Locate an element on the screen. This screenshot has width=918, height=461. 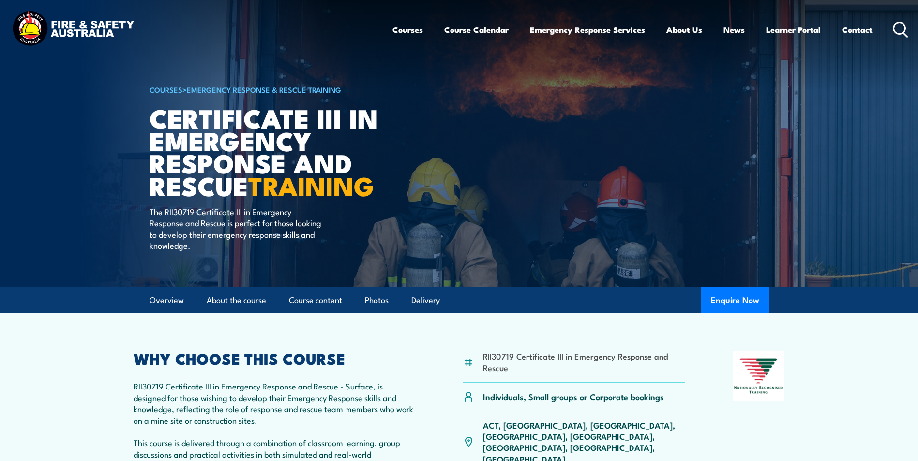
a: Course Calendar is located at coordinates (476, 30).